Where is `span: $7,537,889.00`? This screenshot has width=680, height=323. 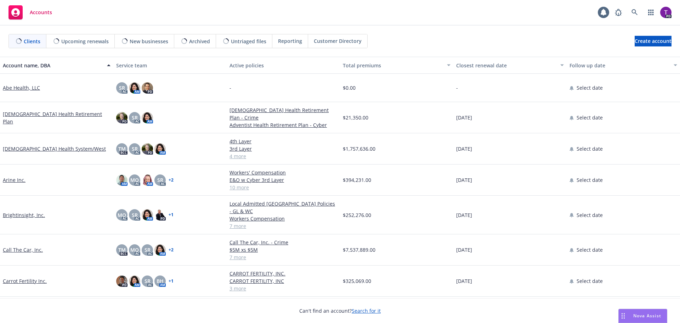
span: $7,537,889.00 is located at coordinates (359, 249).